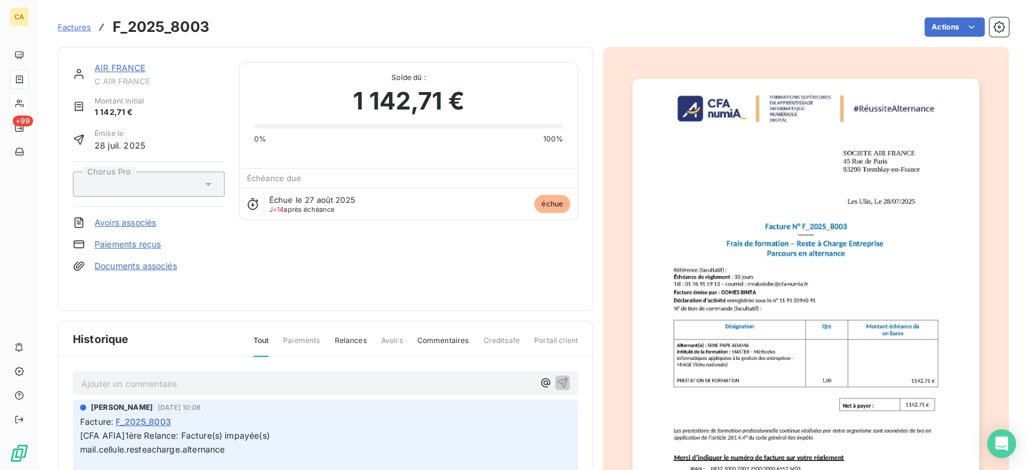  I want to click on span: J+14, so click(277, 210).